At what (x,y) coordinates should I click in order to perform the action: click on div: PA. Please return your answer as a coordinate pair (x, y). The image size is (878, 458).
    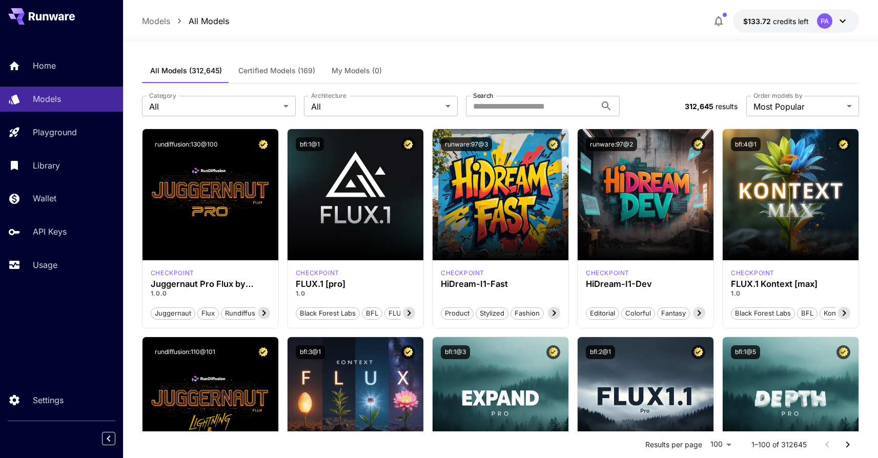
    Looking at the image, I should click on (825, 21).